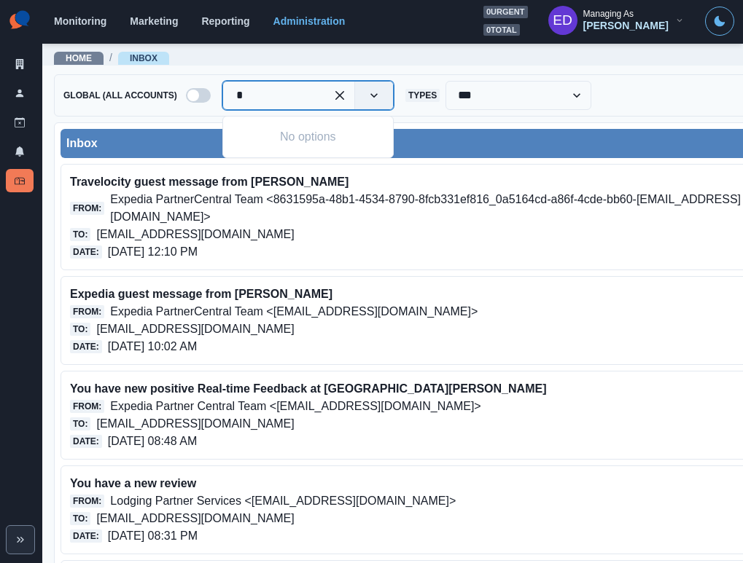 This screenshot has width=743, height=563. I want to click on div: No options, so click(307, 137).